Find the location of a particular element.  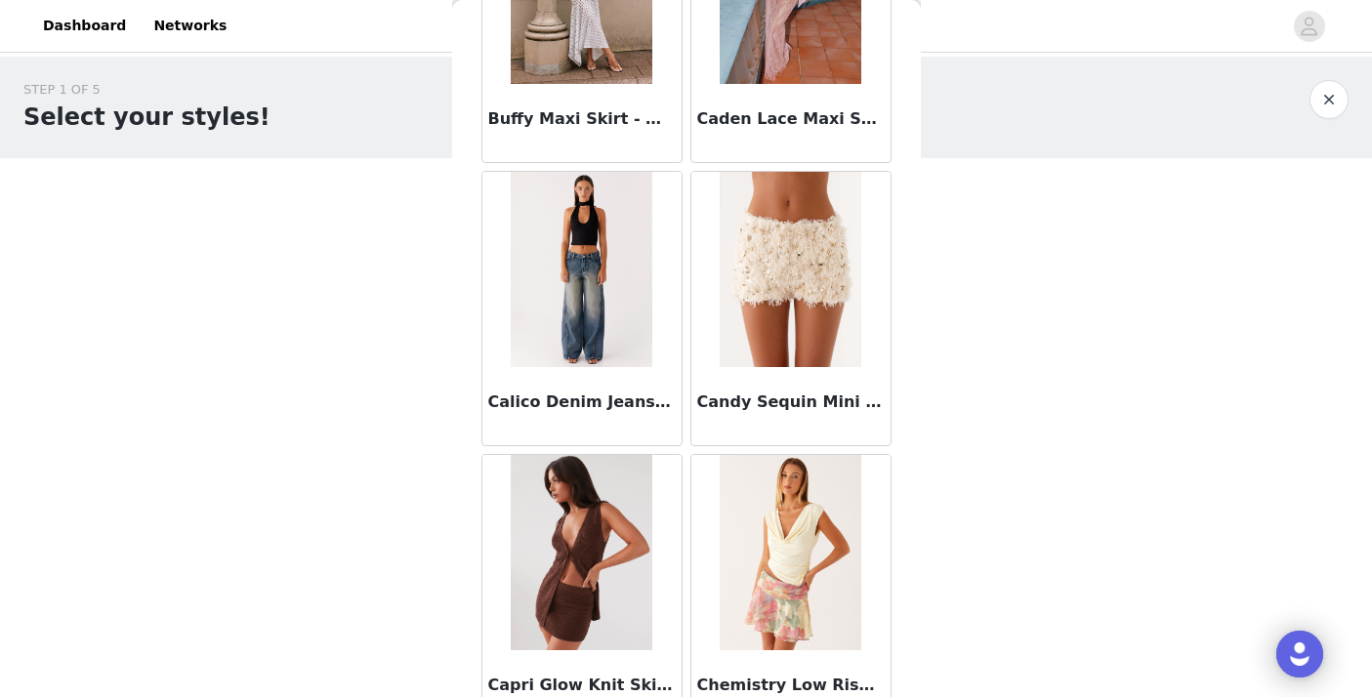

a: Dashboard is located at coordinates (84, 25).